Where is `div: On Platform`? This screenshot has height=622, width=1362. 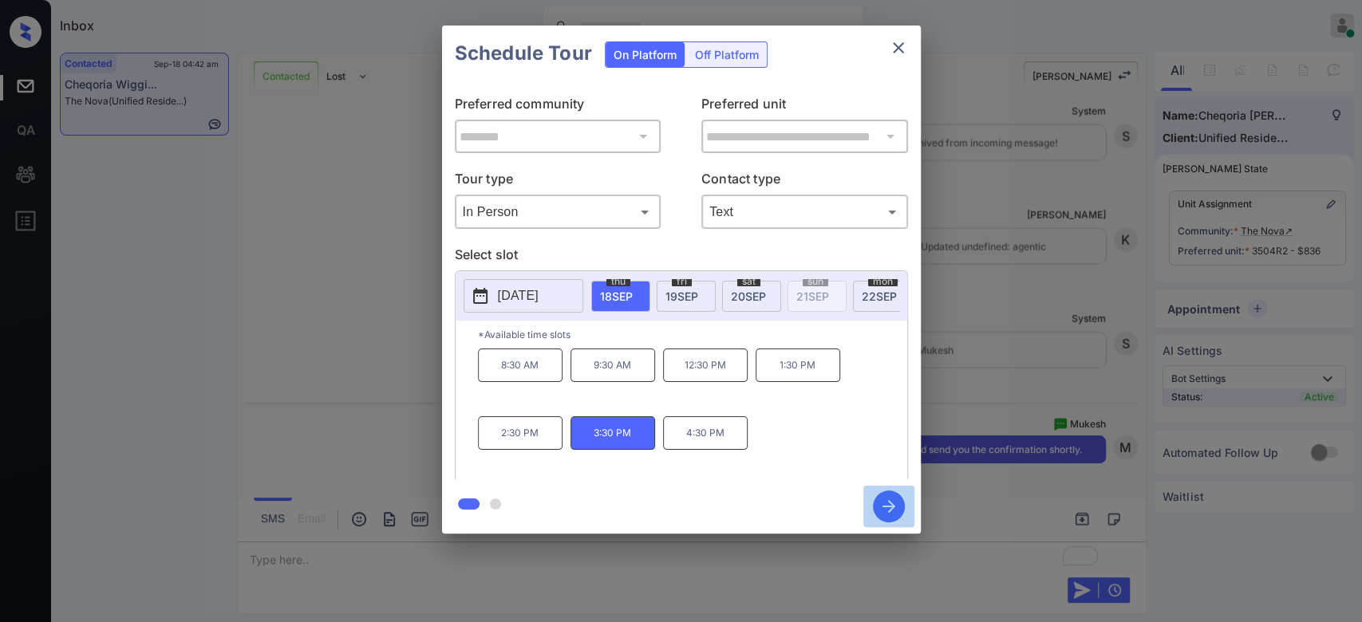
div: On Platform is located at coordinates (645, 54).